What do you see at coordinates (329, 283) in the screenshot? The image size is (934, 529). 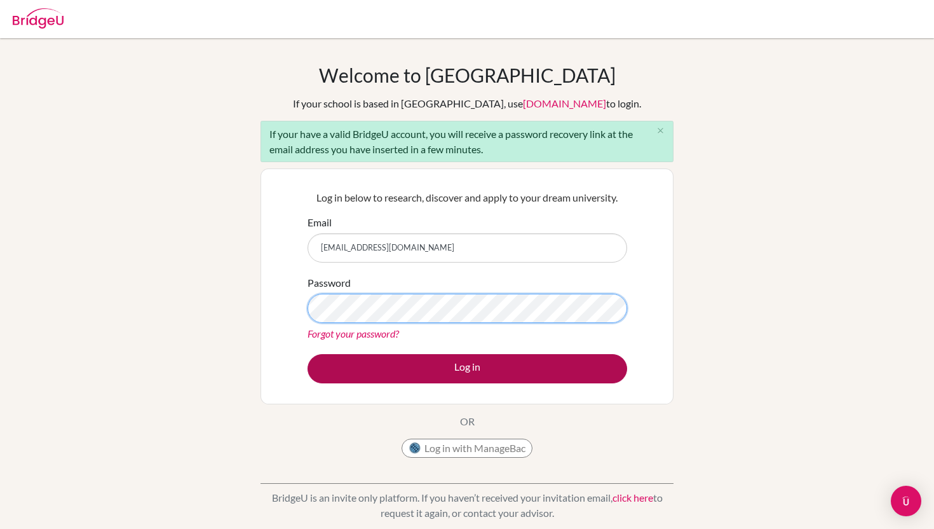 I see `label: Password` at bounding box center [329, 283].